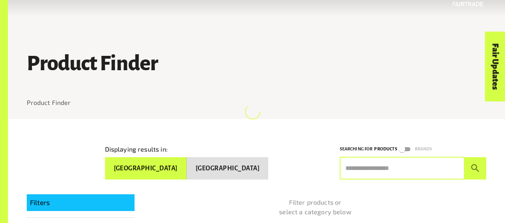 The image size is (505, 223). Describe the element at coordinates (385, 149) in the screenshot. I see `p: Products` at that location.